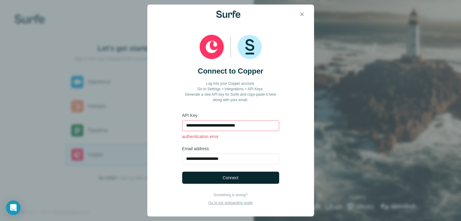 Image resolution: width=461 pixels, height=221 pixels. What do you see at coordinates (230, 195) in the screenshot?
I see `p: Something is wrong?` at bounding box center [230, 195].